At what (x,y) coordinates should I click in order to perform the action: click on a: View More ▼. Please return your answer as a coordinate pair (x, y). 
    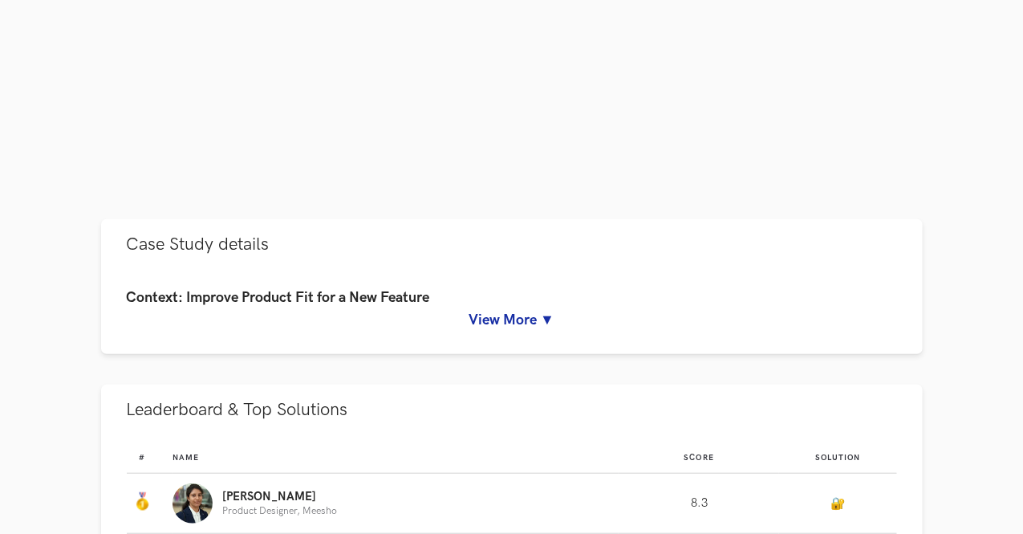
    Looking at the image, I should click on (512, 319).